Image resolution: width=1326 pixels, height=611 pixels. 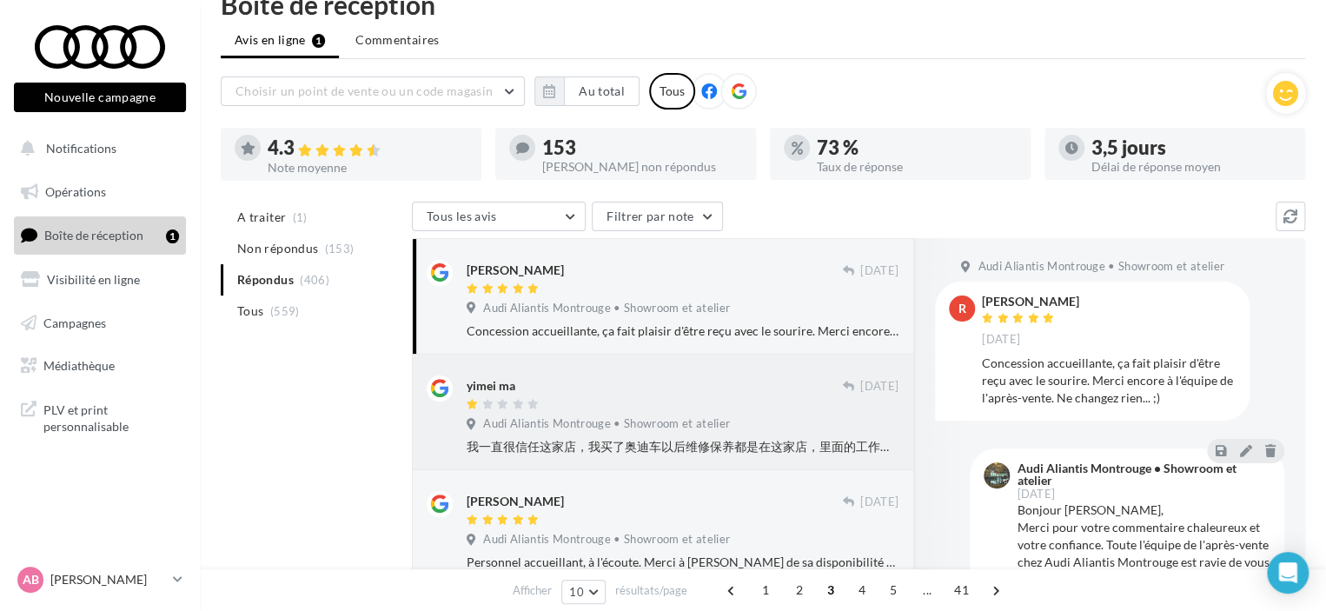 What do you see at coordinates (111, 416) in the screenshot?
I see `span: PLV et print personnalisable` at bounding box center [111, 416].